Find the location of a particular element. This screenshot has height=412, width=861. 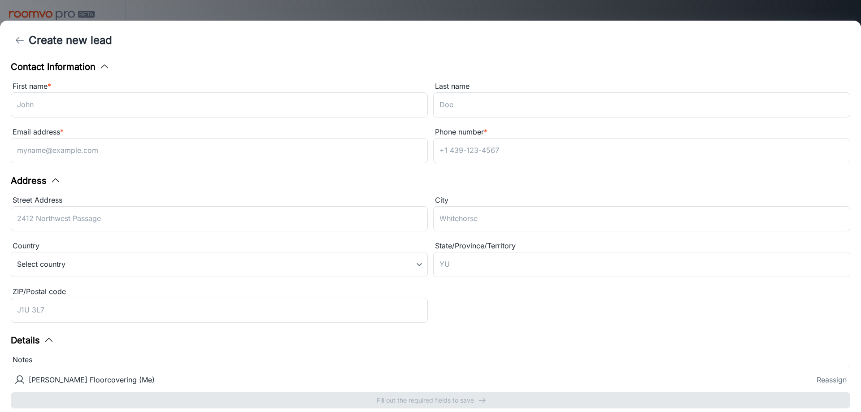

input: Doe is located at coordinates (642, 105).